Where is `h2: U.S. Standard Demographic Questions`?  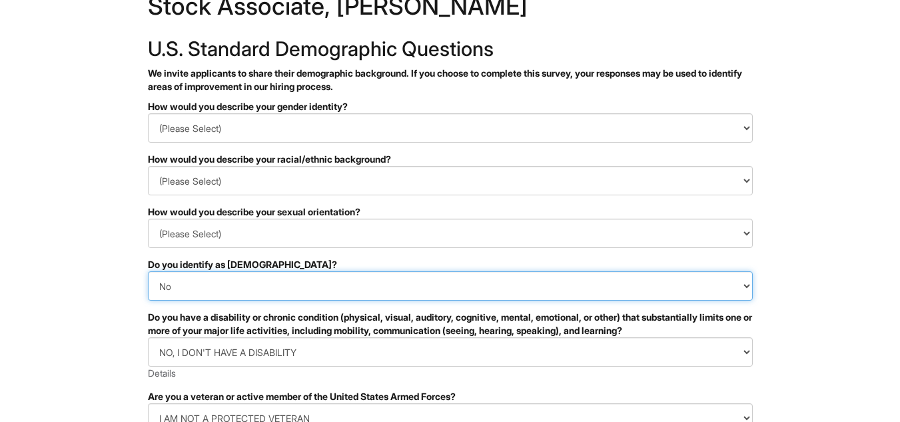 h2: U.S. Standard Demographic Questions is located at coordinates (450, 49).